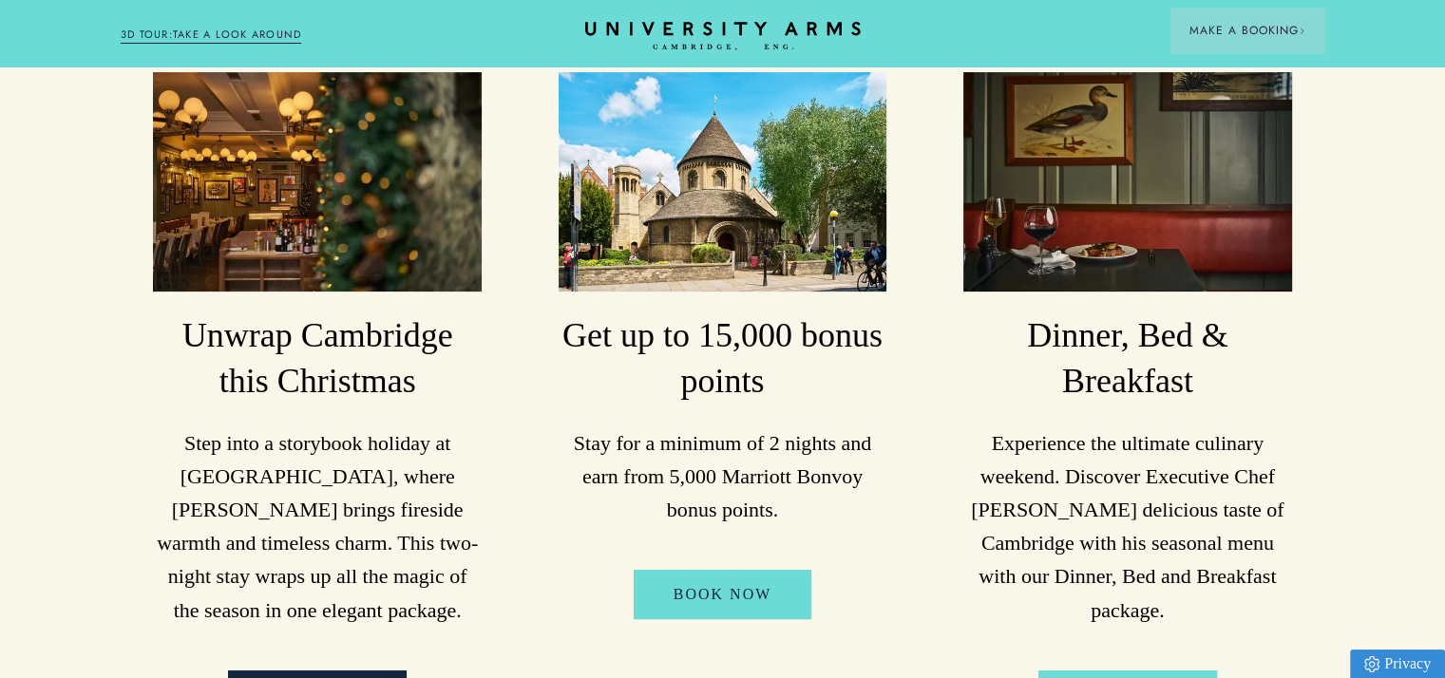  Describe the element at coordinates (317, 359) in the screenshot. I see `h3: Unwrap Cambridge this Christmas` at that location.